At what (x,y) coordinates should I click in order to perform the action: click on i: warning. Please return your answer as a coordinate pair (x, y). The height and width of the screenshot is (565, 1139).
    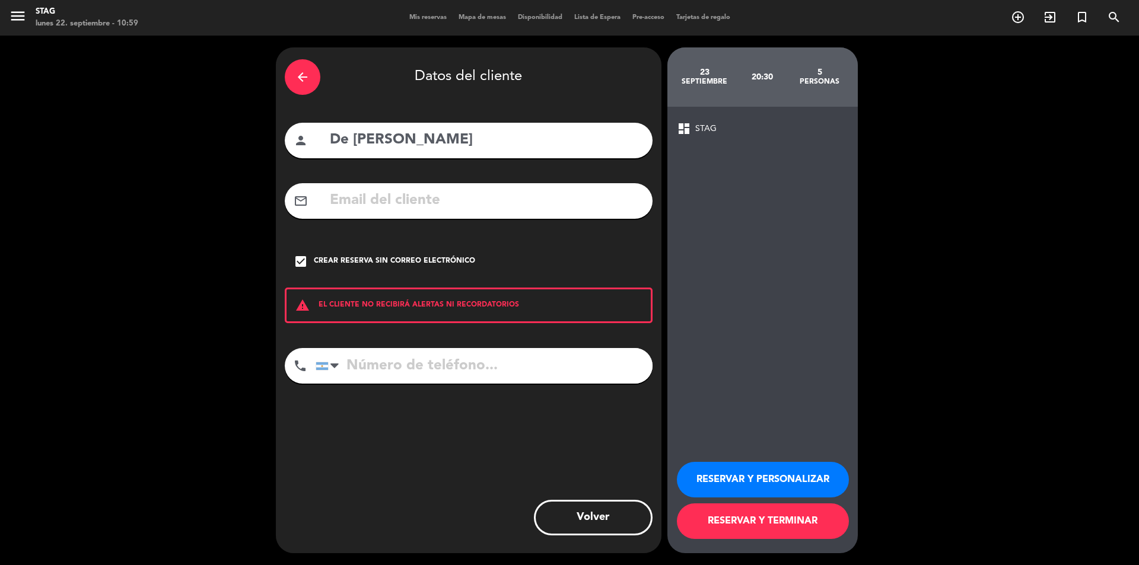
    Looking at the image, I should click on (303, 306).